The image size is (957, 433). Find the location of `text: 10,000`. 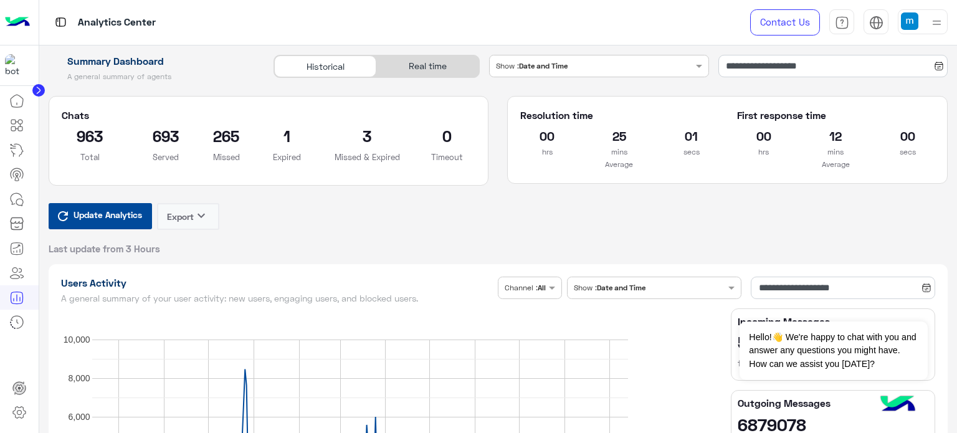

text: 10,000 is located at coordinates (76, 340).